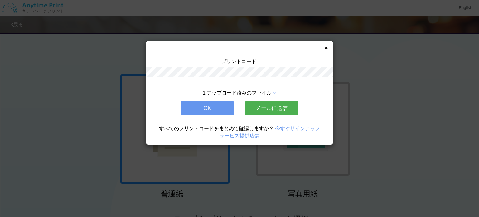 The width and height of the screenshot is (479, 217). What do you see at coordinates (298, 128) in the screenshot?
I see `a: 今すぐサインアップ` at bounding box center [298, 128].